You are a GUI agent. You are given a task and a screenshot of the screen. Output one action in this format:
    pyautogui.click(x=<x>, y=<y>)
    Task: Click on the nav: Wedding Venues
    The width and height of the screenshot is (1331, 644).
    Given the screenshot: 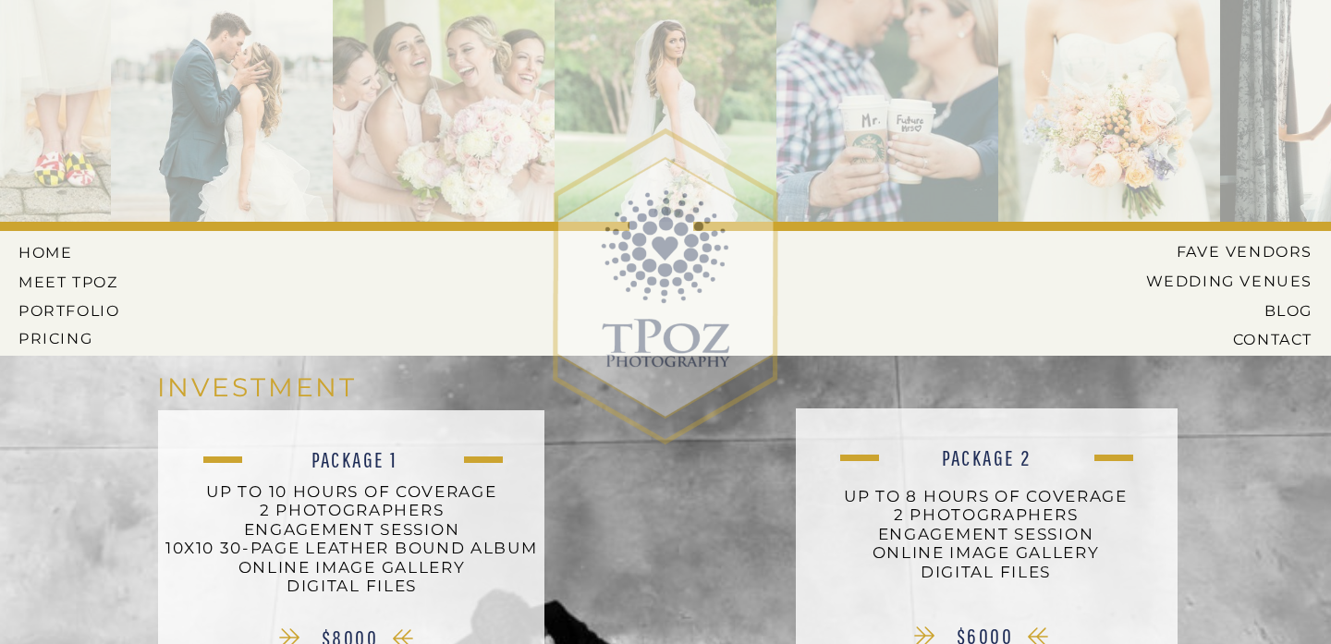 What is the action you would take?
    pyautogui.click(x=1215, y=281)
    